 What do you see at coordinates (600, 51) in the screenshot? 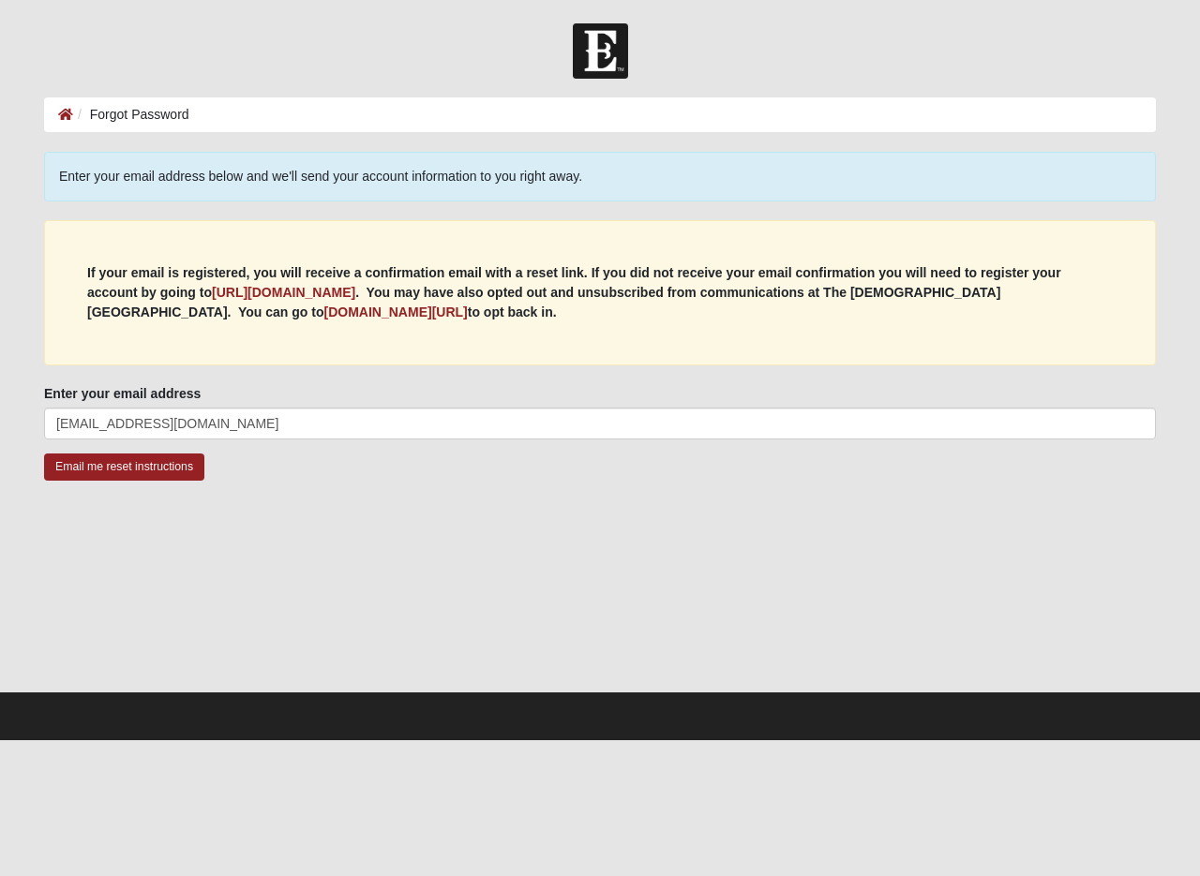
I see `img: Church of Eleven22 Logo` at bounding box center [600, 51].